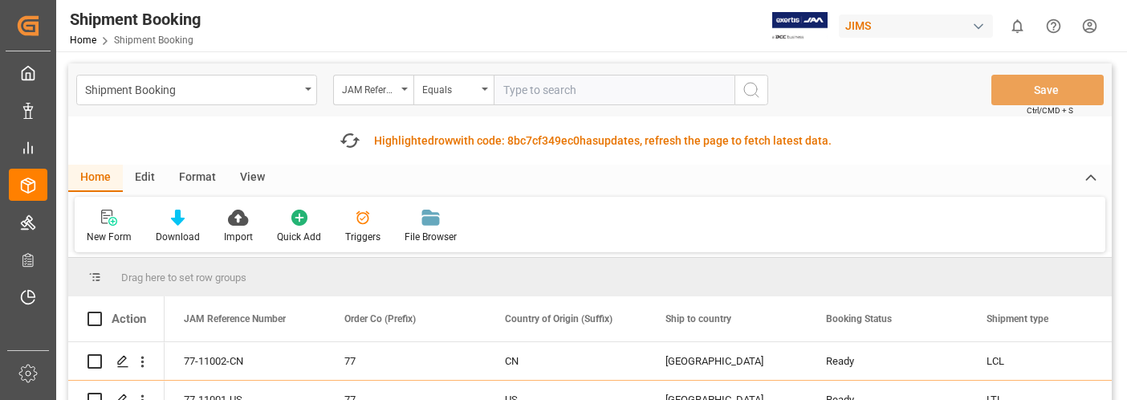  I want to click on span: has, so click(588, 140).